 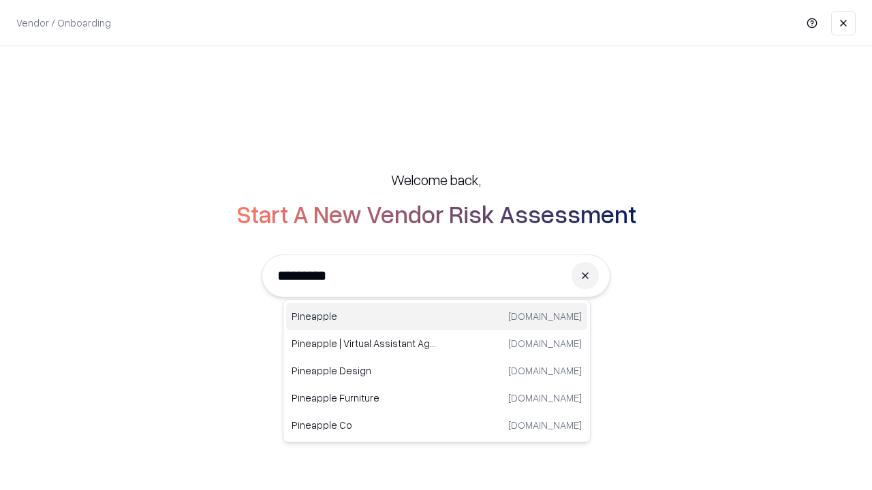 I want to click on div: Suggestions, so click(x=436, y=371).